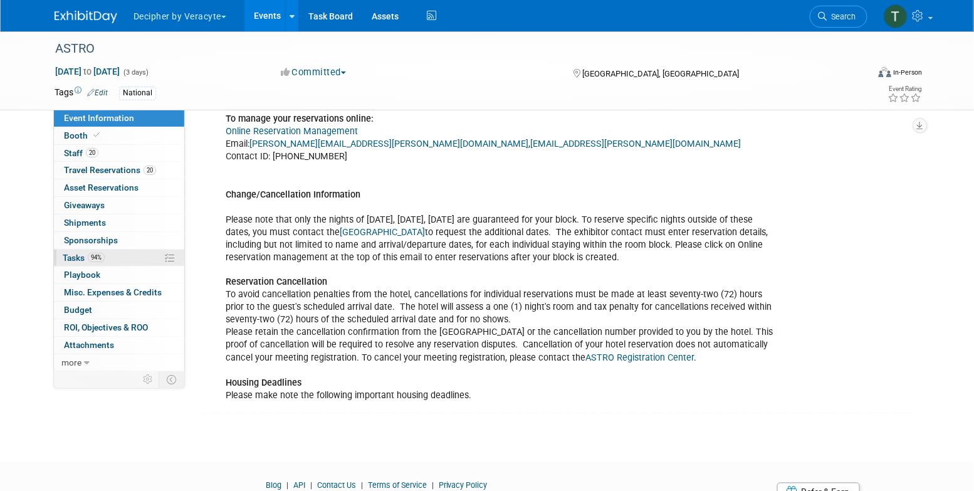  Describe the element at coordinates (106, 327) in the screenshot. I see `span: ROI, Objectives & ROO` at that location.